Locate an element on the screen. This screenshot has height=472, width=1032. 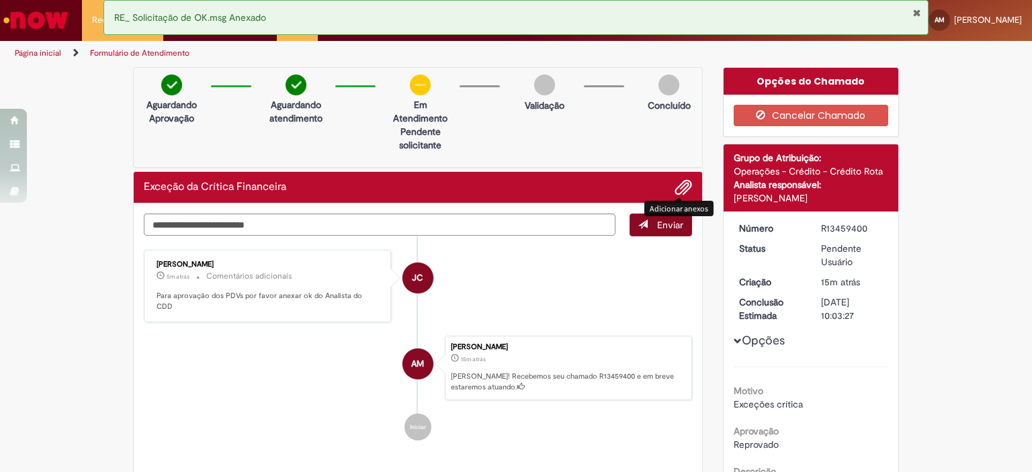
span: Requisições is located at coordinates (116, 20).